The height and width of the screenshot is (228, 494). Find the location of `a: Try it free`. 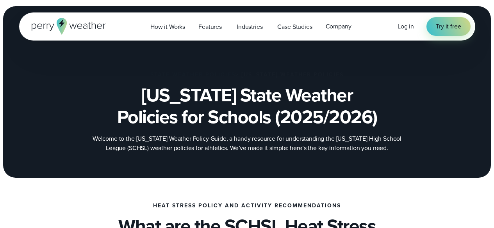

a: Try it free is located at coordinates (448, 27).